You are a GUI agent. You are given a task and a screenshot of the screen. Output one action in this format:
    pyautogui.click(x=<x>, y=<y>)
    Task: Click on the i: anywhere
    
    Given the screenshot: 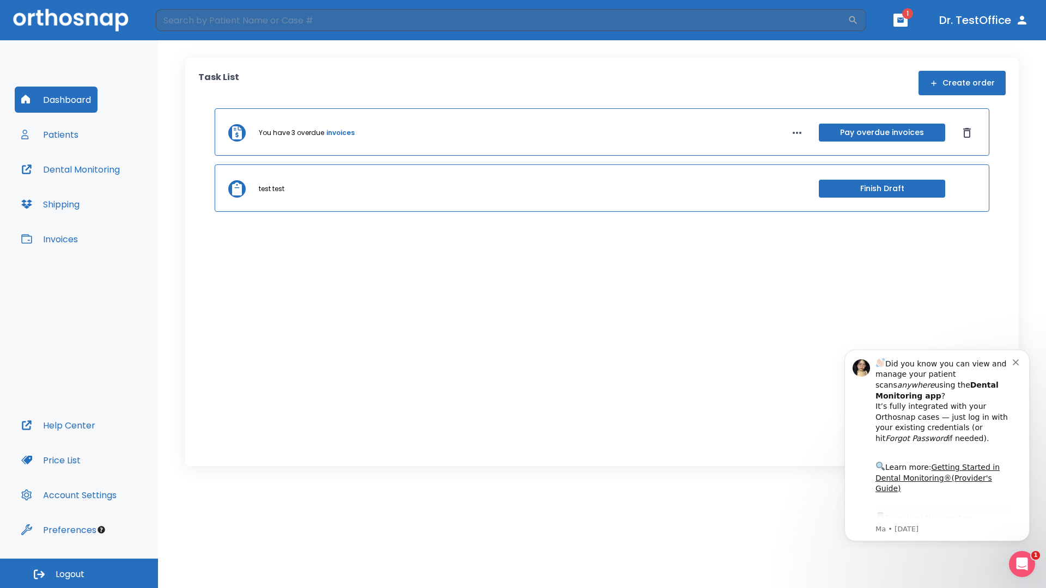 What is the action you would take?
    pyautogui.click(x=88, y=45)
    